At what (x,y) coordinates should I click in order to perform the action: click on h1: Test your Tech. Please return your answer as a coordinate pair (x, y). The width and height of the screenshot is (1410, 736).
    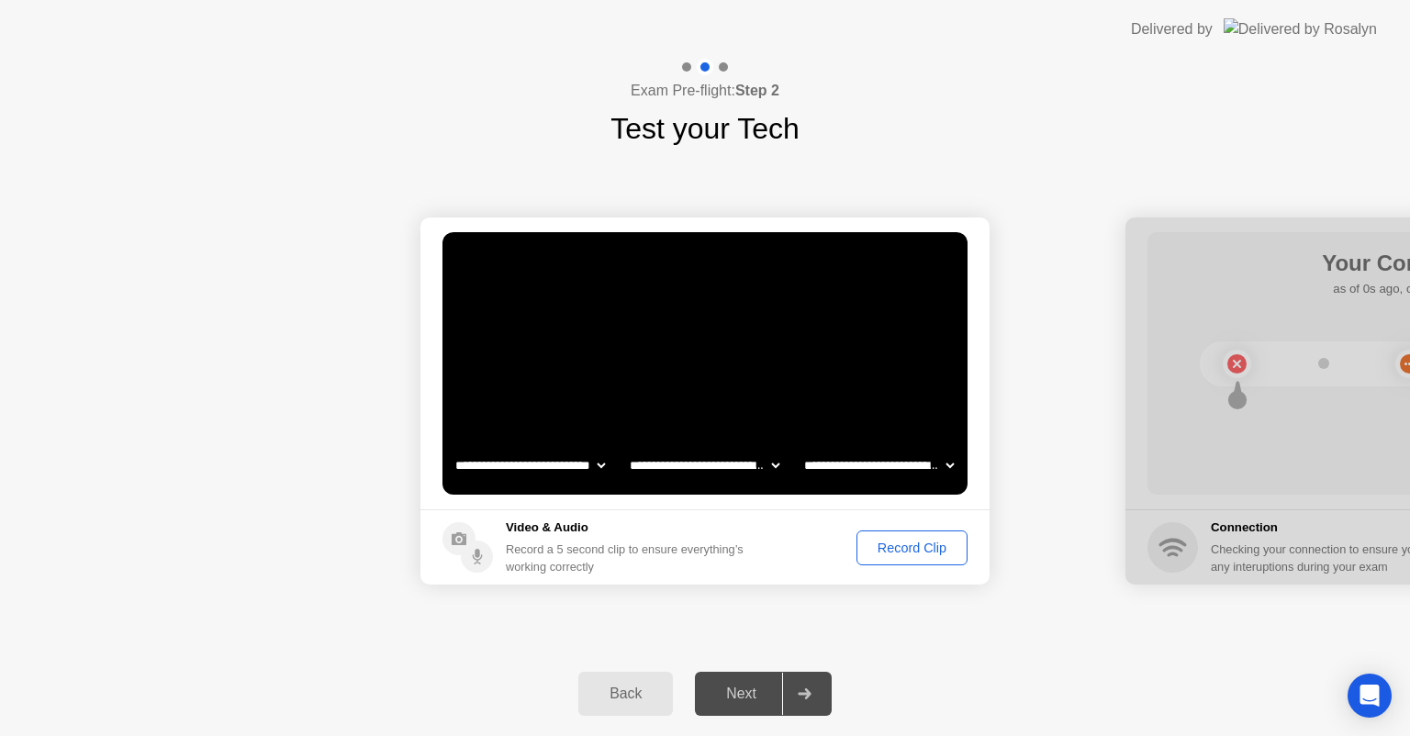
    Looking at the image, I should click on (705, 128).